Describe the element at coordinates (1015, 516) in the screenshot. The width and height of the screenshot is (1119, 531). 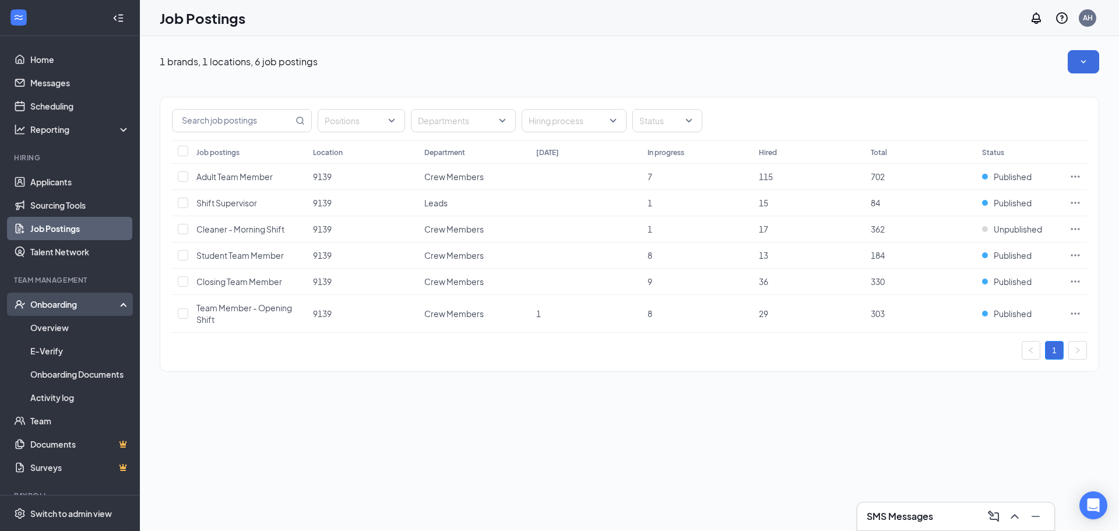
I see `button: ChevronUp` at that location.